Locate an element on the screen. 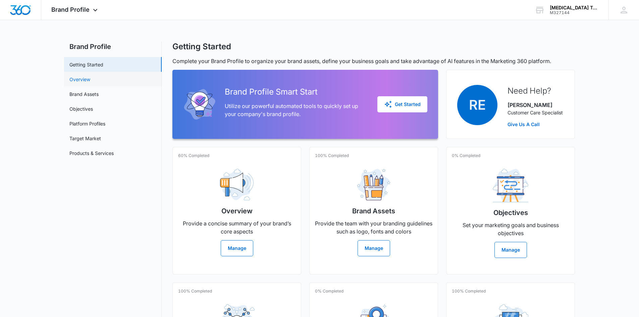  h2: Need Help? is located at coordinates (535, 91).